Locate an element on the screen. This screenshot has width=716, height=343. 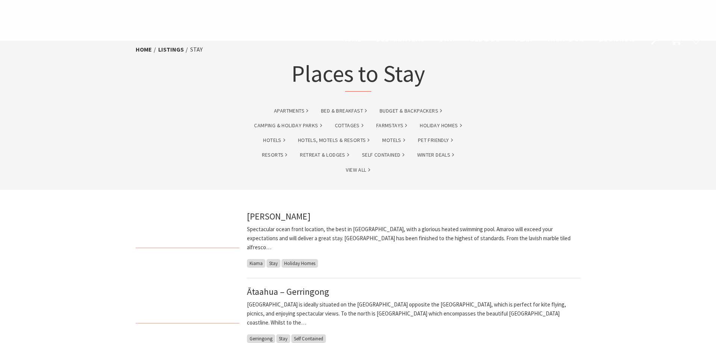
span: Book now is located at coordinates (617, 39).